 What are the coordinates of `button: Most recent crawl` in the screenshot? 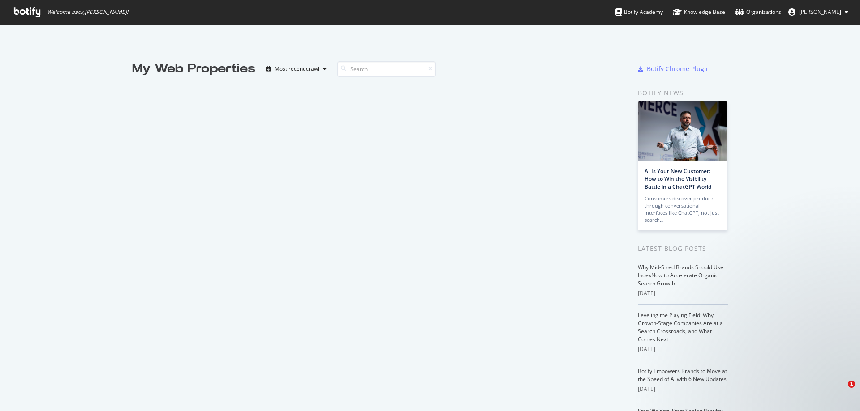 It's located at (296, 69).